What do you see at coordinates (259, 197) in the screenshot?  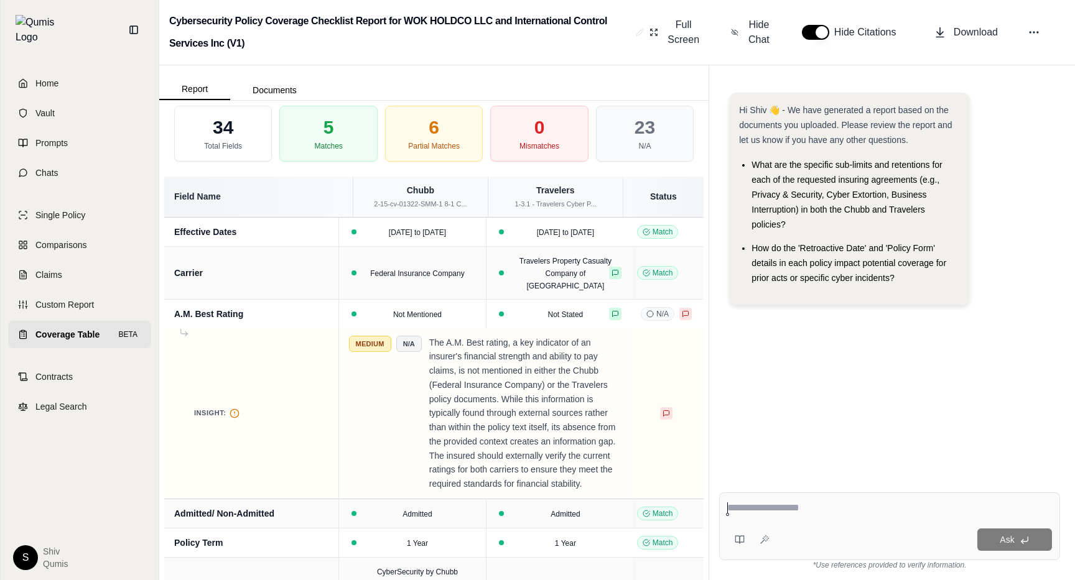 I see `th: Field Name` at bounding box center [259, 197].